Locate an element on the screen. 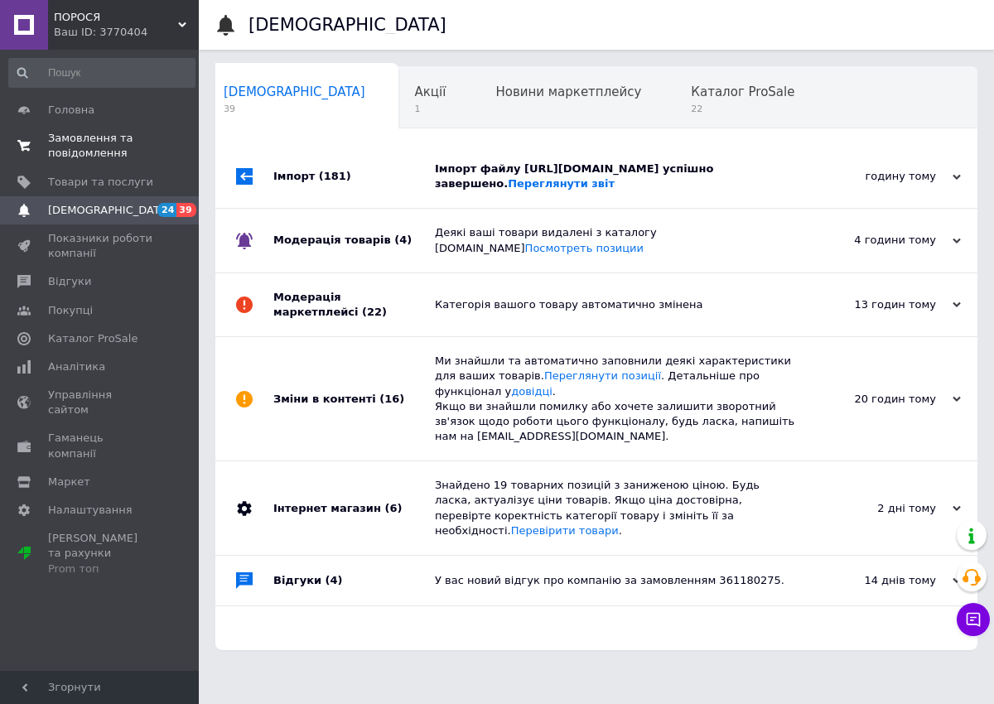 Image resolution: width=994 pixels, height=704 pixels. span: Відгуки is located at coordinates (70, 282).